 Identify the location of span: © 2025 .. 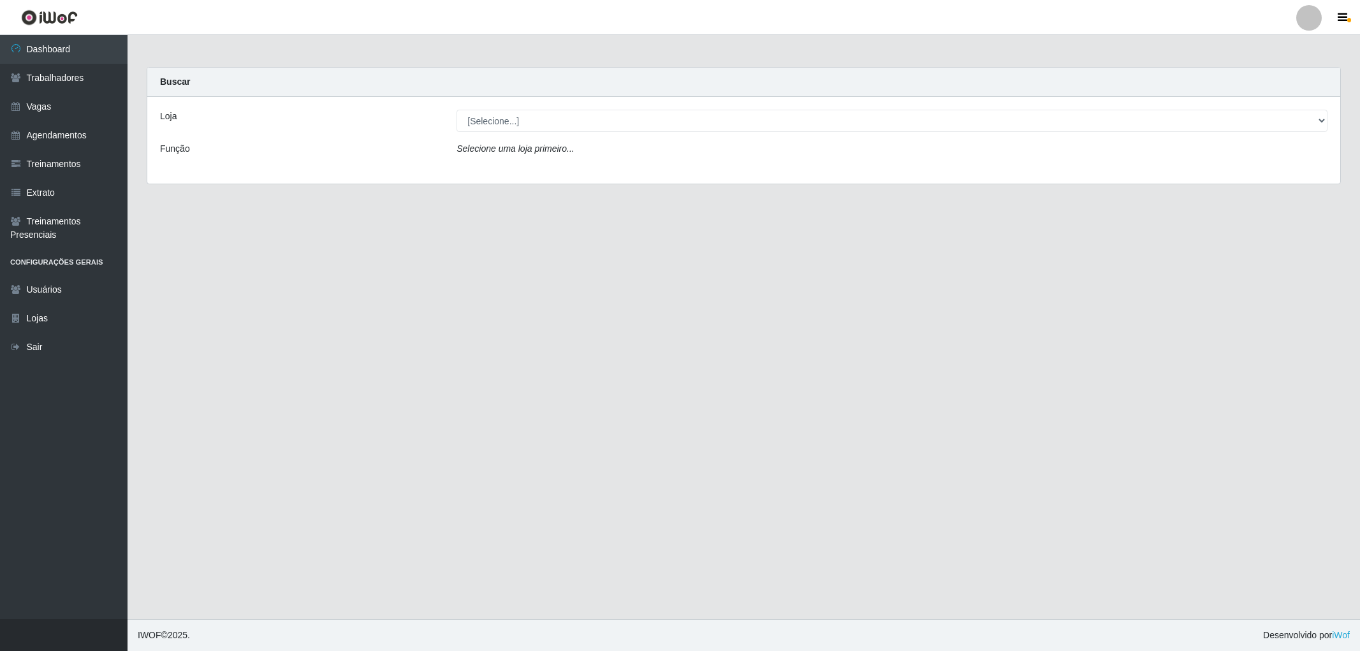
(164, 635).